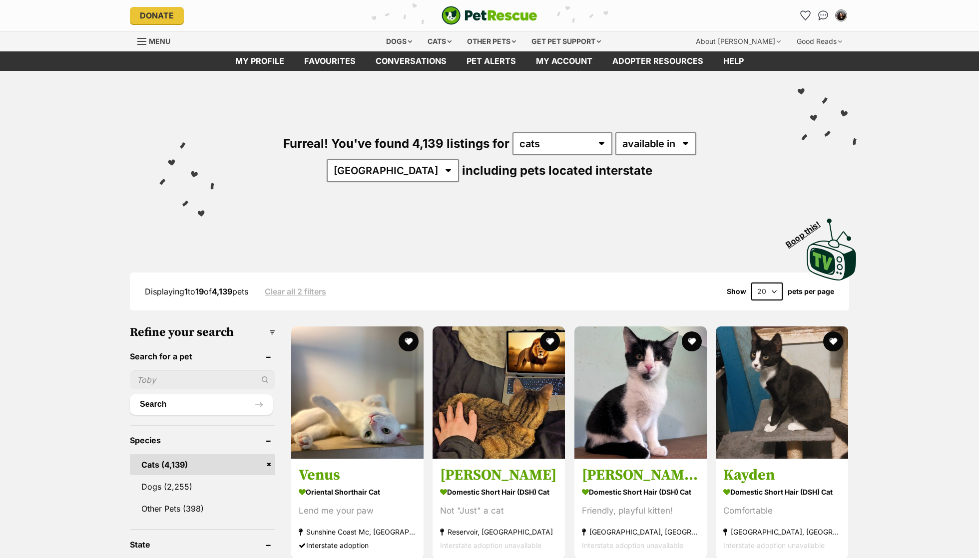 The image size is (979, 558). I want to click on a: Clear all 2 filters, so click(295, 292).